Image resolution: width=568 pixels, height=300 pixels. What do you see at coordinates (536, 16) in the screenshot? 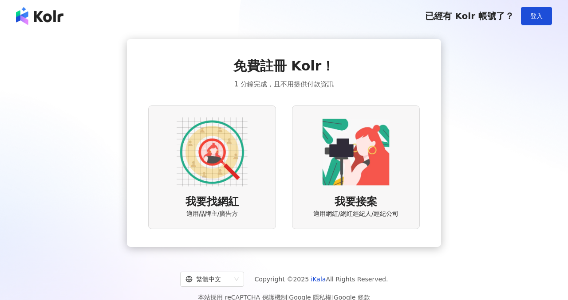
I see `button: 登入` at bounding box center [536, 16].